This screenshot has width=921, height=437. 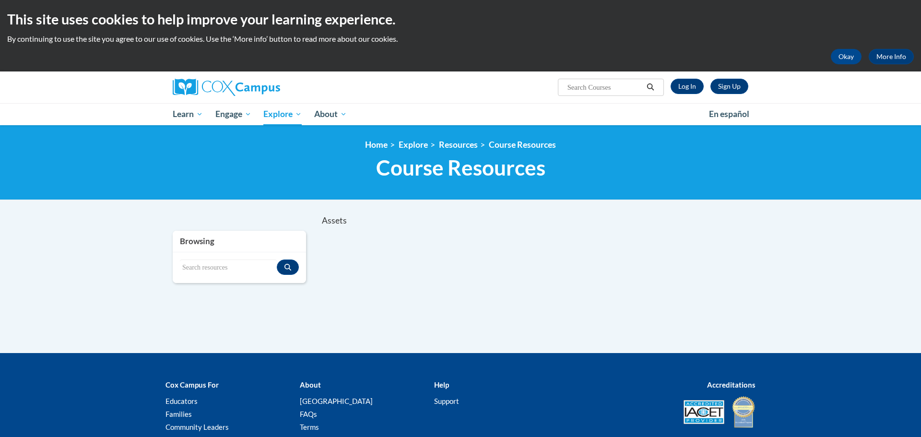 What do you see at coordinates (233, 114) in the screenshot?
I see `a: Engage` at bounding box center [233, 114].